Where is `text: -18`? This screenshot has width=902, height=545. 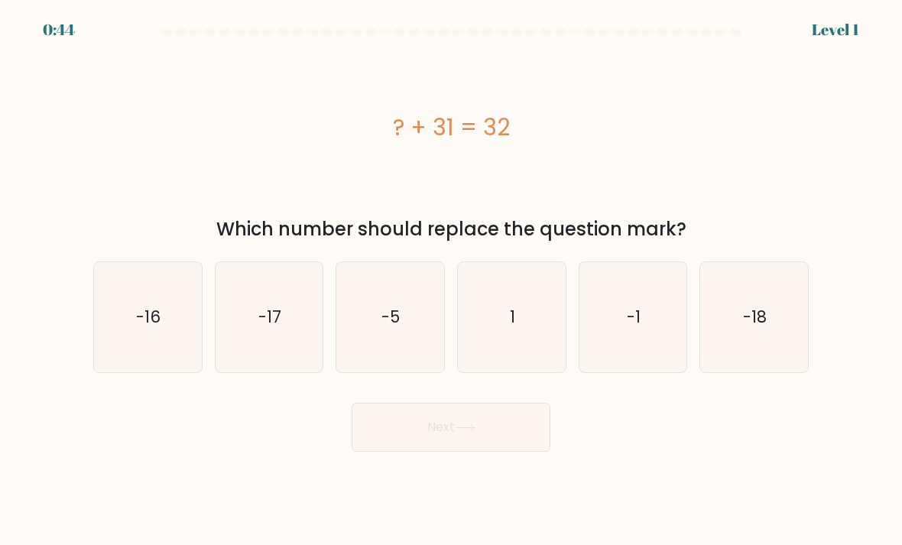
text: -18 is located at coordinates (755, 316).